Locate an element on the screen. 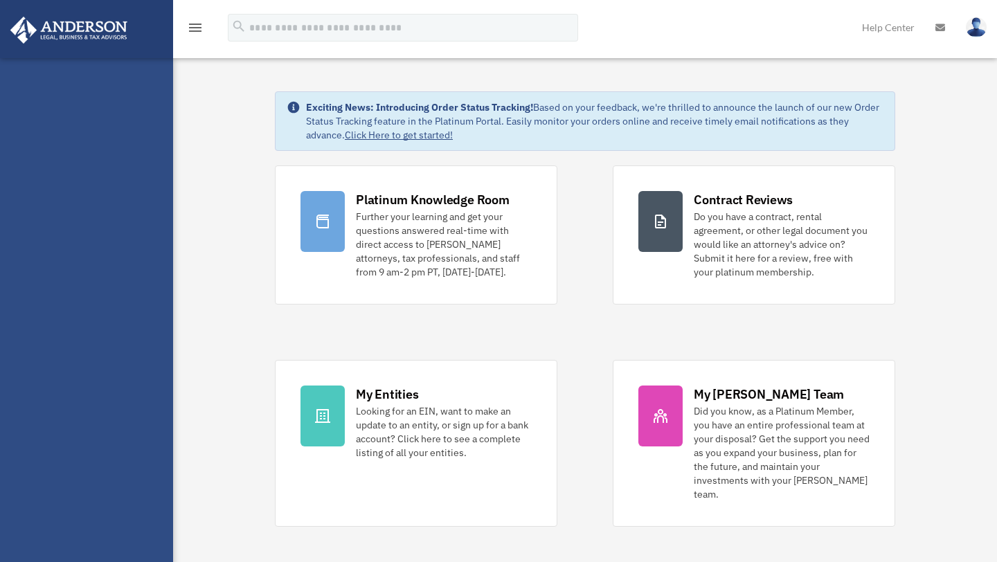 Image resolution: width=997 pixels, height=562 pixels. div: Platinum Knowledge Room is located at coordinates (433, 199).